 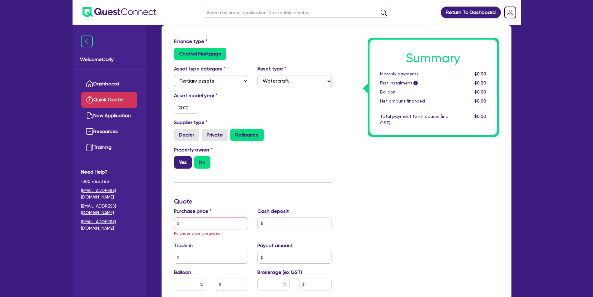 I want to click on label: Property owner, so click(x=193, y=150).